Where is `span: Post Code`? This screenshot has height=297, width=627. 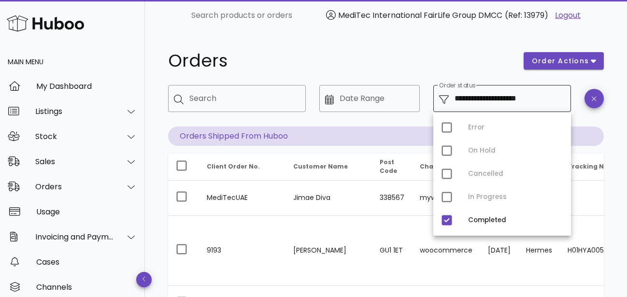 span: Post Code is located at coordinates (389, 166).